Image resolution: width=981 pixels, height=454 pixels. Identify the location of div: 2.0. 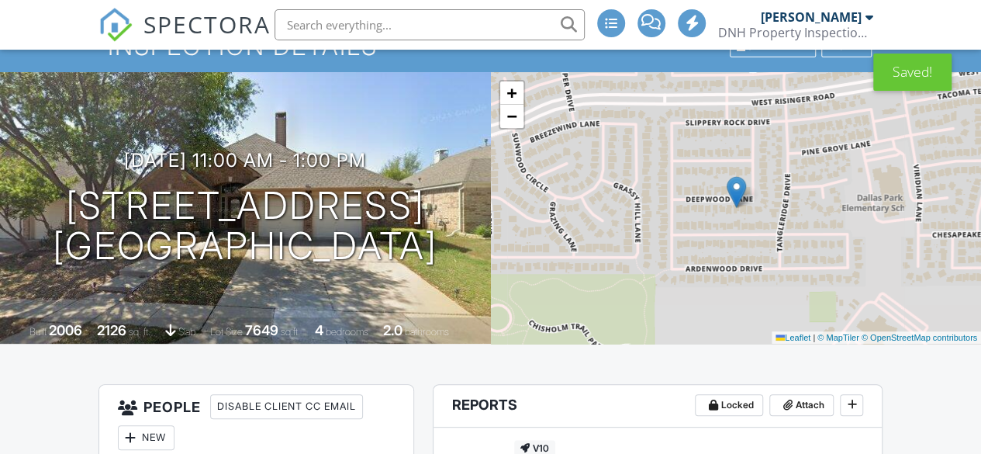
(393, 330).